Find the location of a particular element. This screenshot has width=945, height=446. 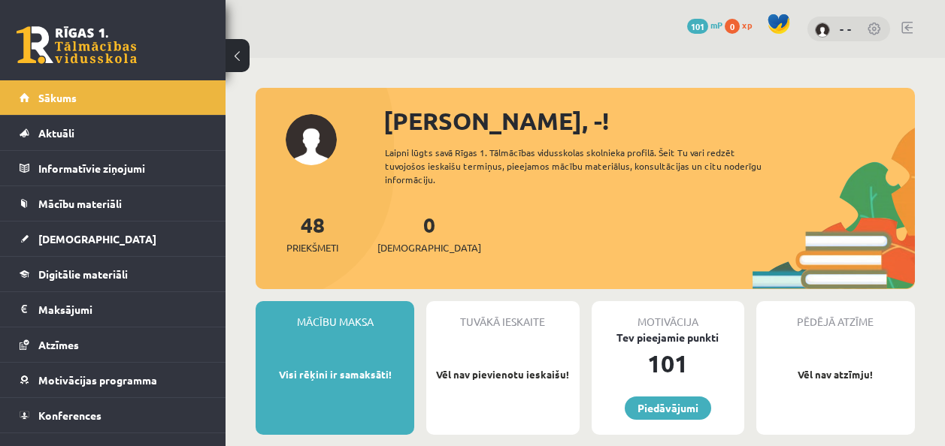

span: Konferences is located at coordinates (70, 416).